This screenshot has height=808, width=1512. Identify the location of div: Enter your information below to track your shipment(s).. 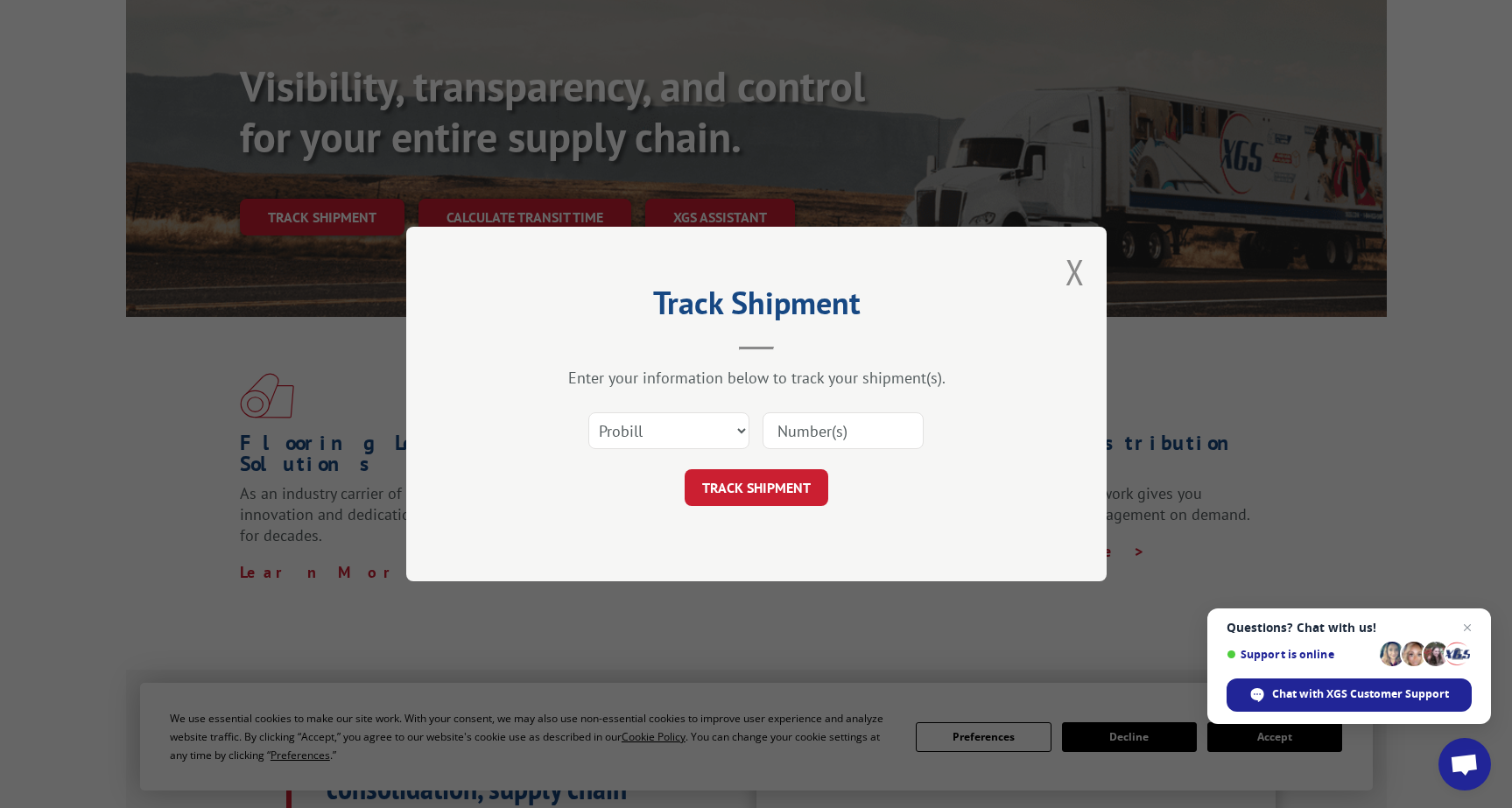
(756, 378).